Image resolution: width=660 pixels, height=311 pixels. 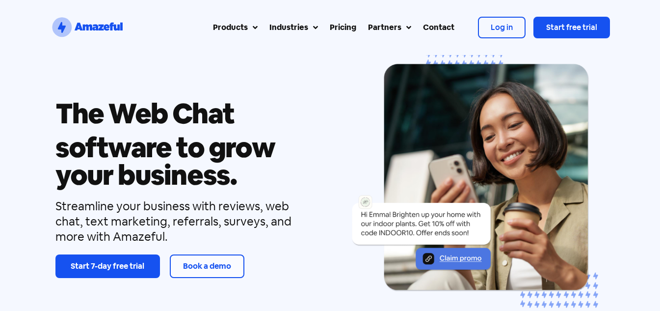 I want to click on a: Products, so click(x=235, y=27).